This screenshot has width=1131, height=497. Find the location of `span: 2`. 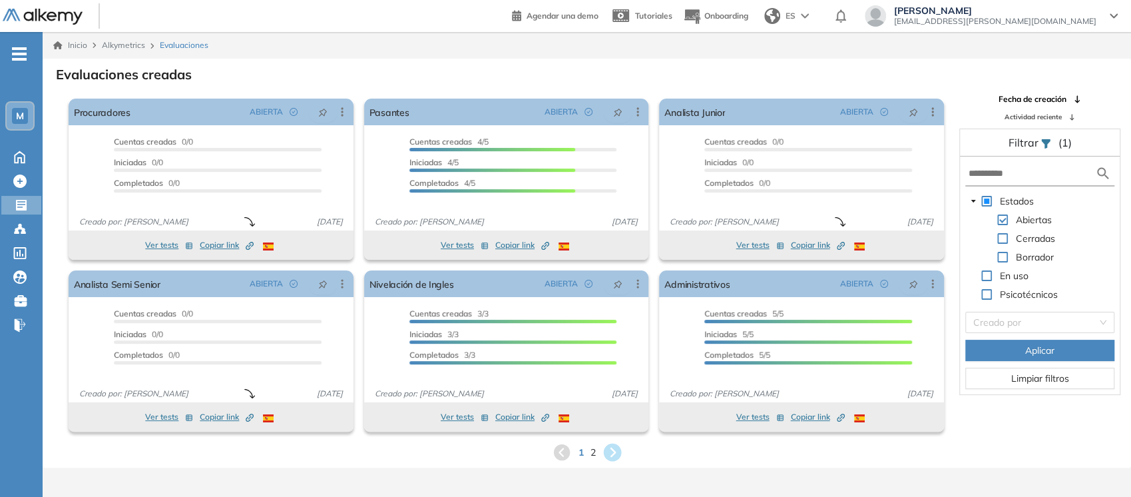

span: 2 is located at coordinates (593, 452).